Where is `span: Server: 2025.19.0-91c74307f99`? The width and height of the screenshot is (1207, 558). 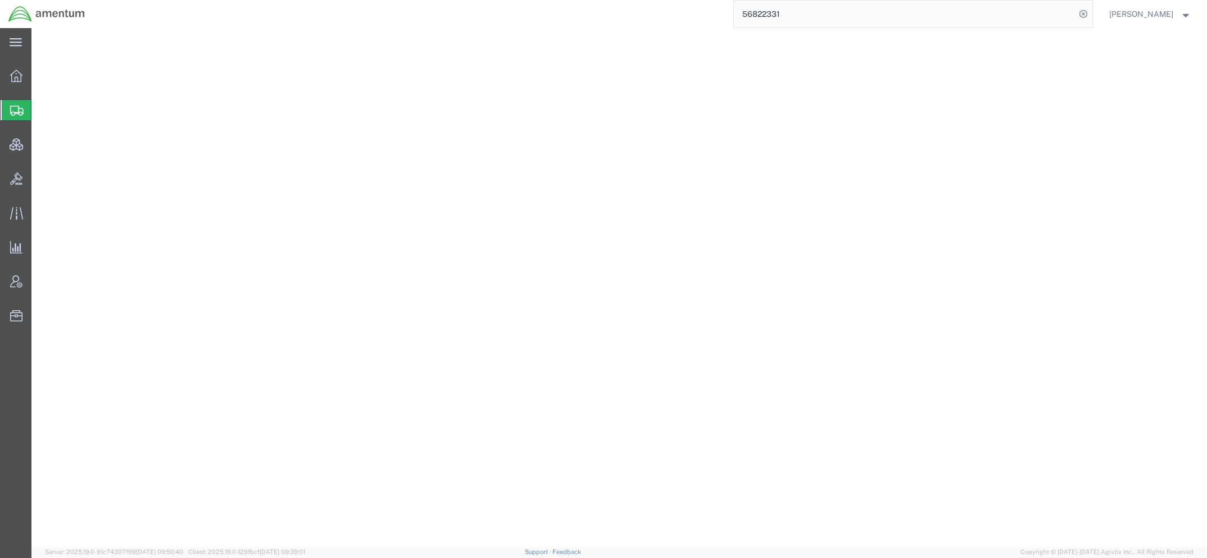
span: Server: 2025.19.0-91c74307f99 is located at coordinates (114, 552).